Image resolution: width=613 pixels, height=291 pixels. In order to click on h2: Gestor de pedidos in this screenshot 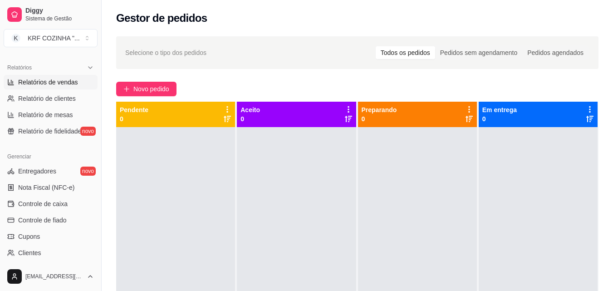, I will do `click(161, 18)`.